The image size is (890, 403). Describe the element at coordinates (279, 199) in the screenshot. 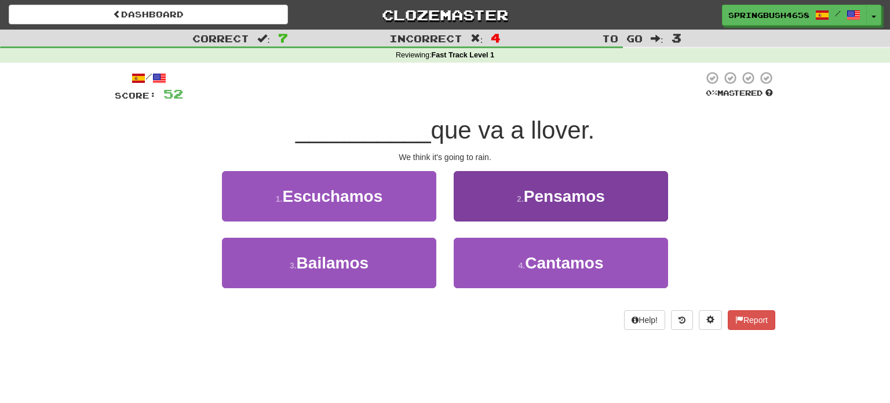

I see `small: 1 .` at that location.